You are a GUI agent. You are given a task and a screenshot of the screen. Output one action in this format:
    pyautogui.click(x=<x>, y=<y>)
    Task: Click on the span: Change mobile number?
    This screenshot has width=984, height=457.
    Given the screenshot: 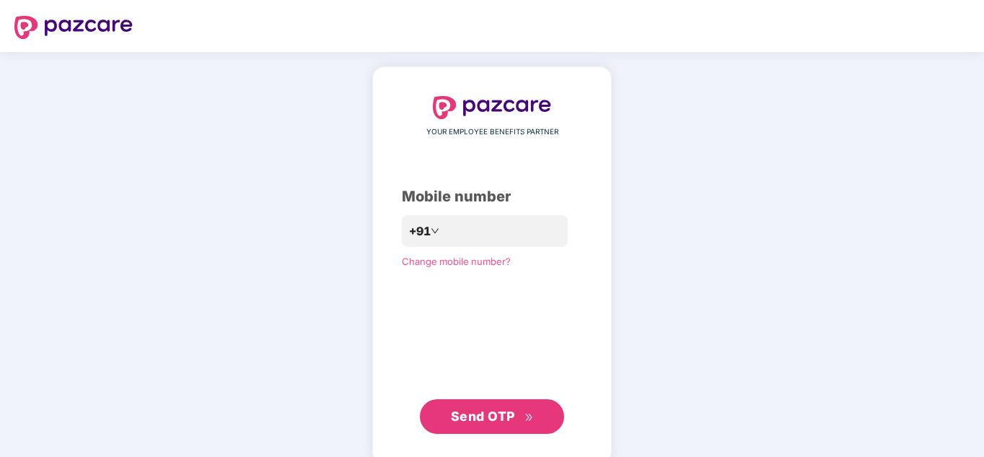 What is the action you would take?
    pyautogui.click(x=456, y=261)
    